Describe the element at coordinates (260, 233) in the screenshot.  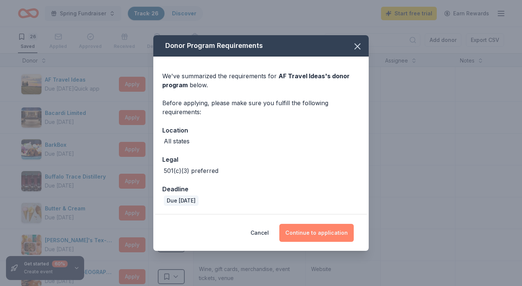
I see `button: Cancel` at that location.